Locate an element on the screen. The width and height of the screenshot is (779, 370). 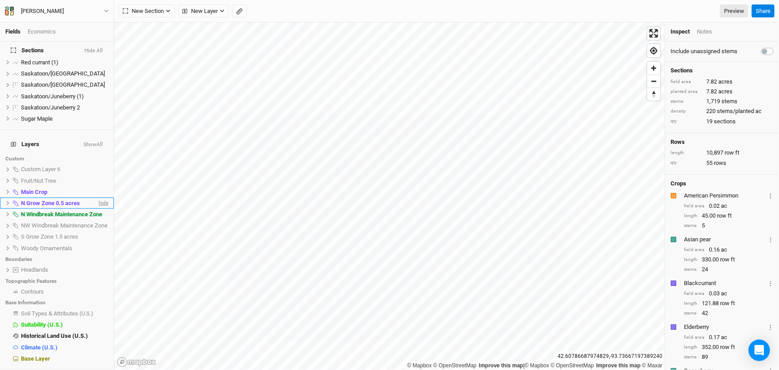
div: 42.60786687974829 , -93.73667197389240 is located at coordinates (610, 356).